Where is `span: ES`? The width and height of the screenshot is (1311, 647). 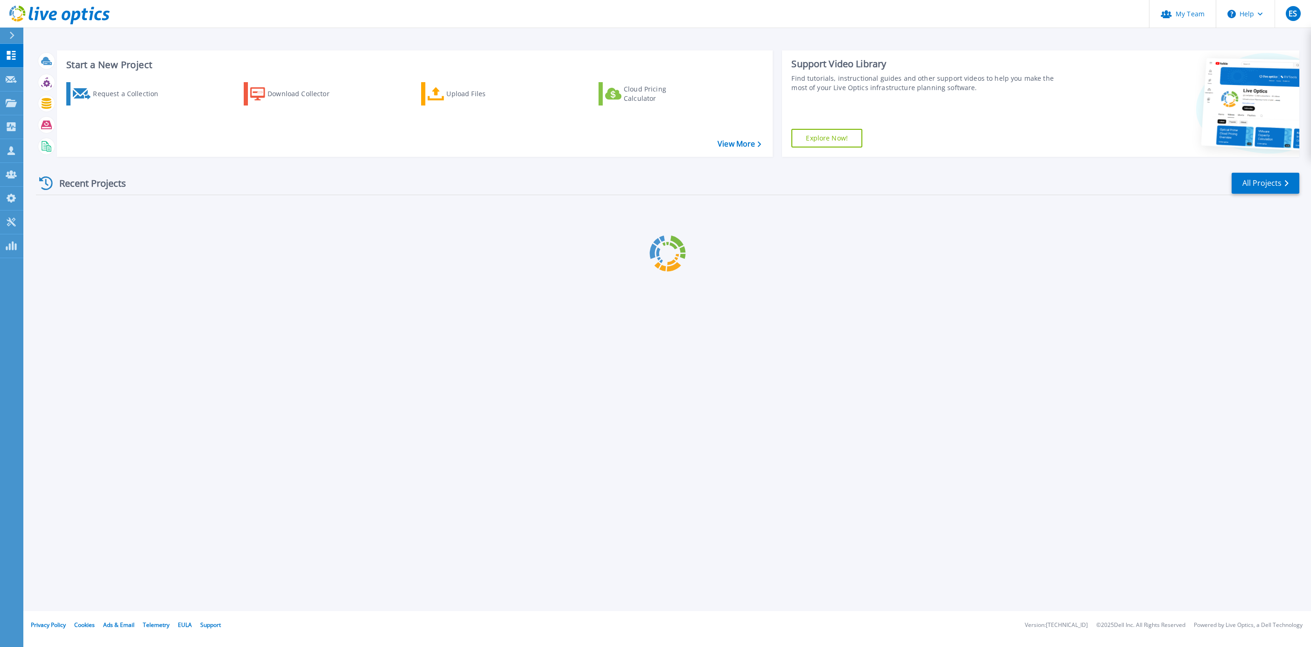
span: ES is located at coordinates (1293, 14).